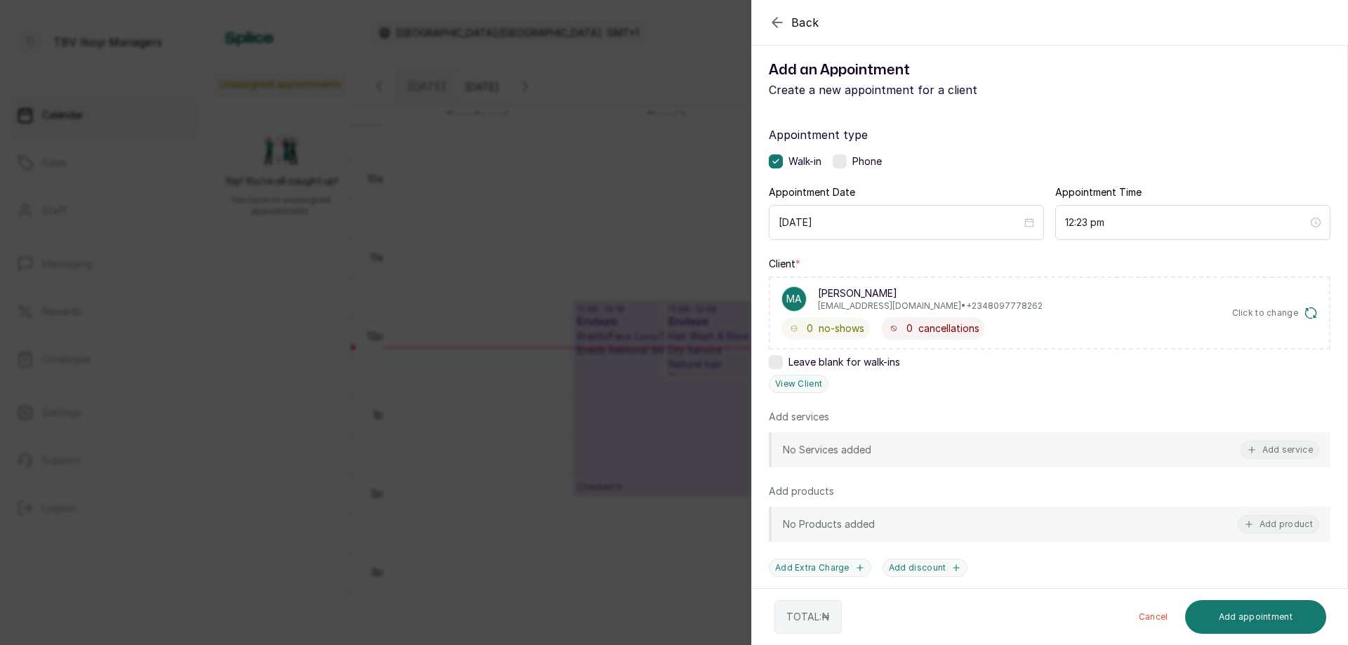 The width and height of the screenshot is (1348, 645). Describe the element at coordinates (925, 568) in the screenshot. I see `button: Add discount` at that location.